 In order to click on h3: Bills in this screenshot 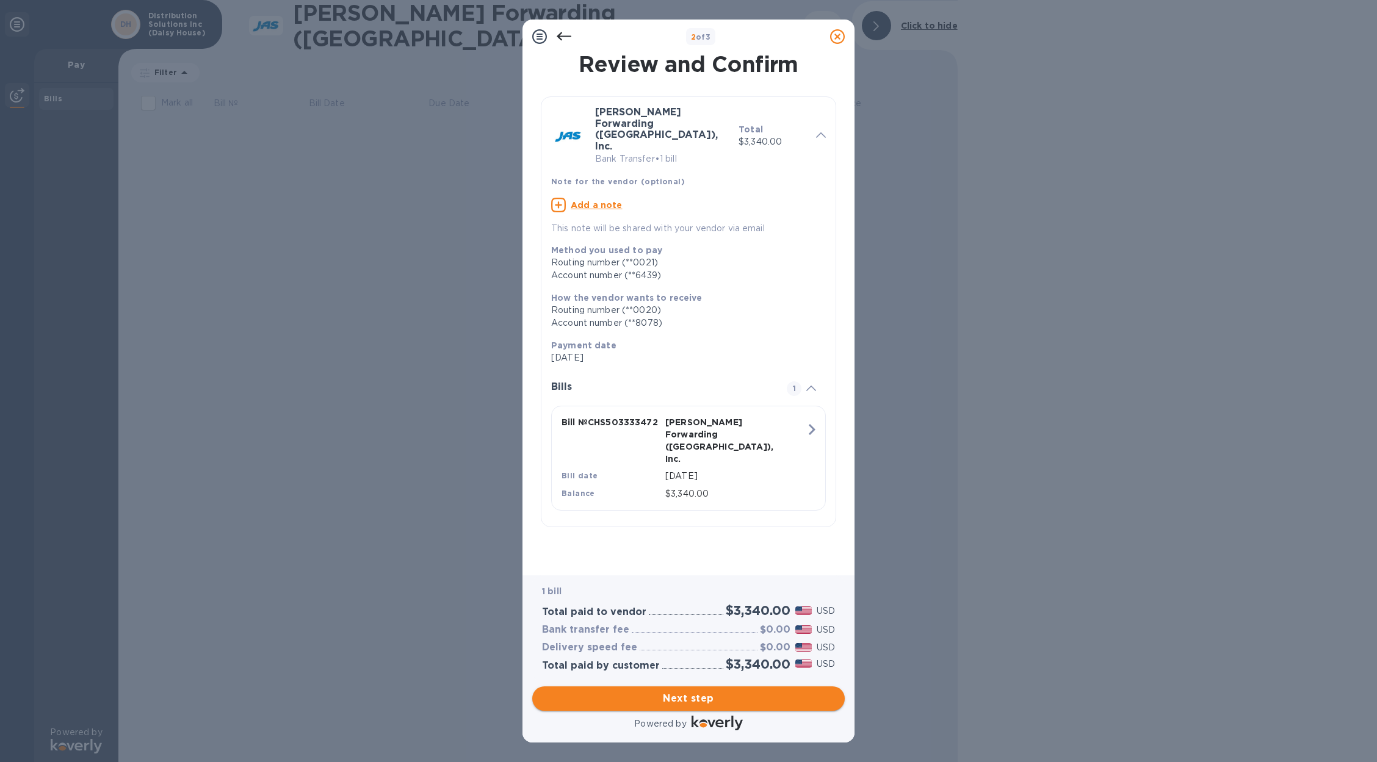, I will do `click(662, 387)`.